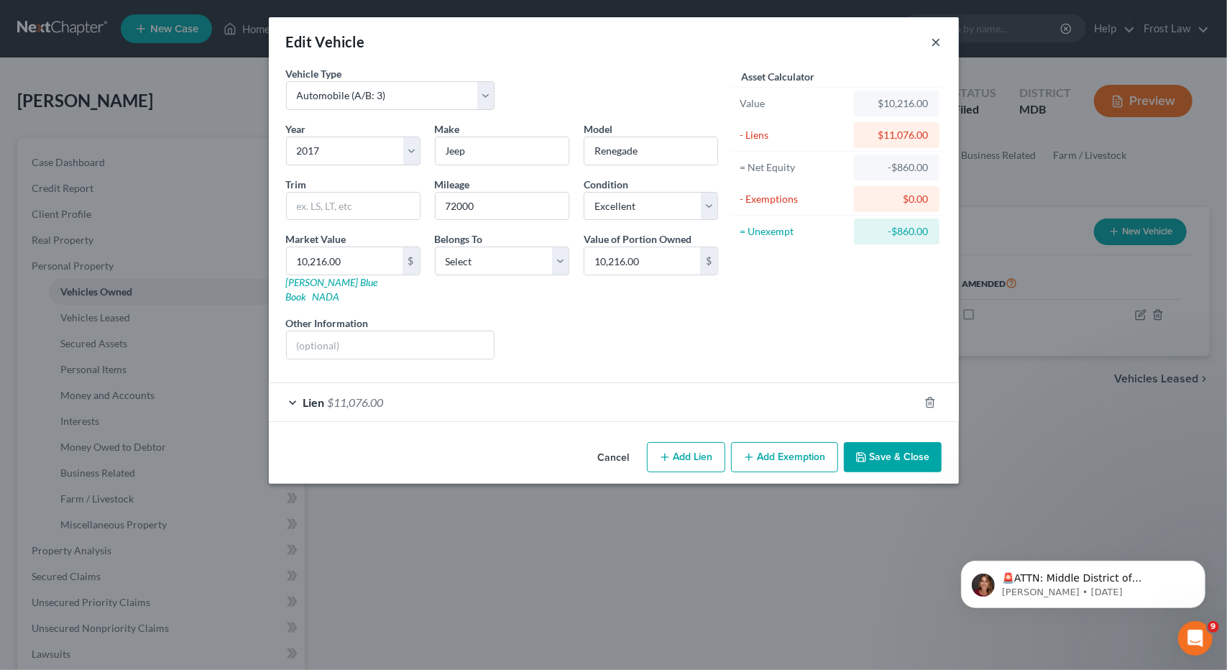  I want to click on label: Model, so click(598, 129).